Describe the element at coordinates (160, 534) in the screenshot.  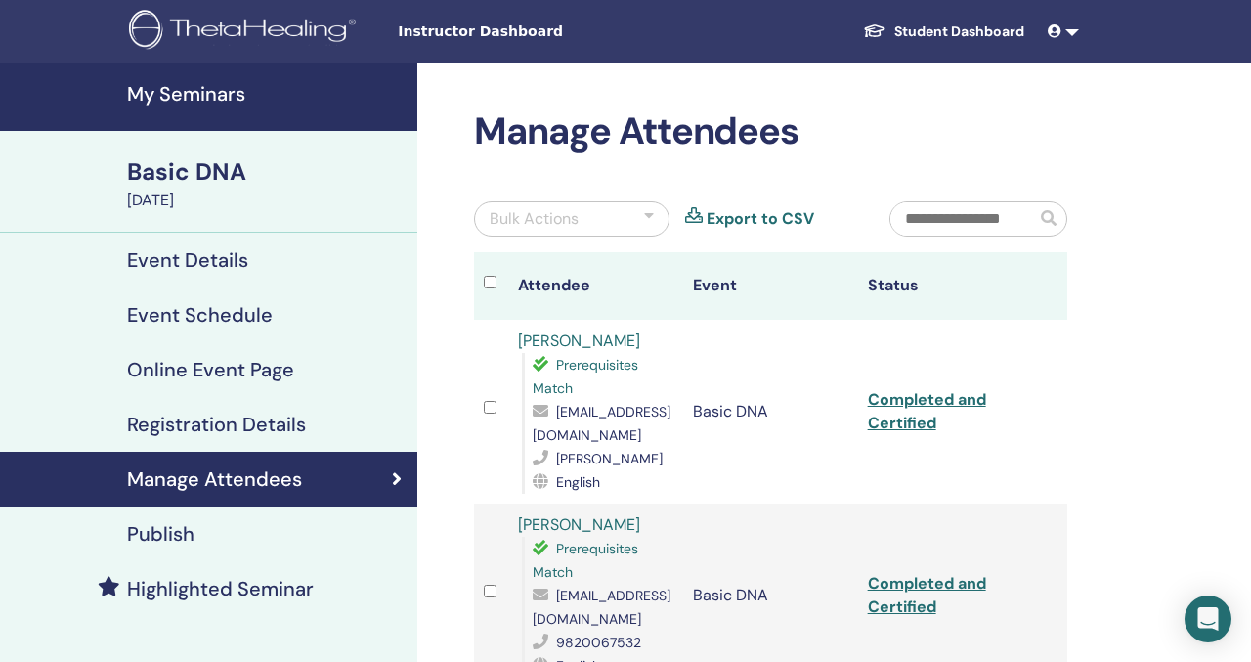
I see `h4: Publish` at that location.